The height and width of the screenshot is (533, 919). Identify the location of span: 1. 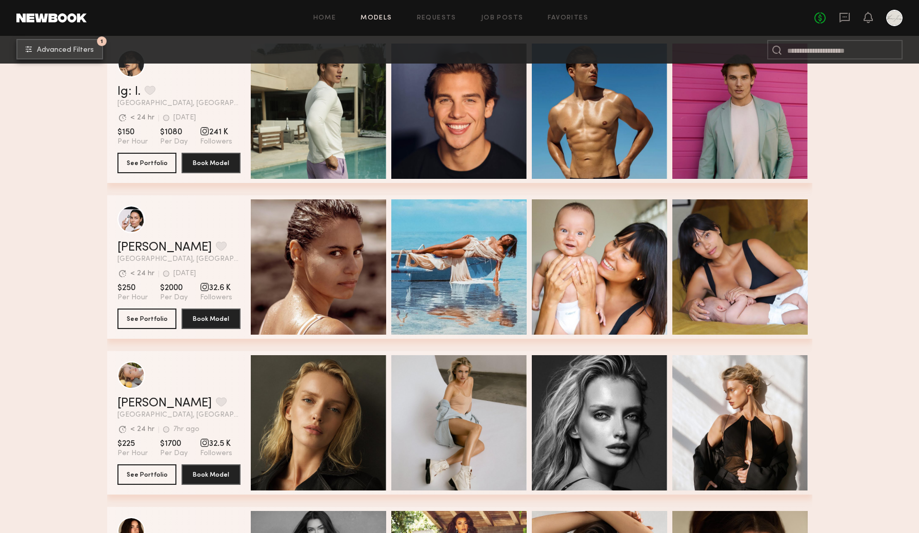
(102, 41).